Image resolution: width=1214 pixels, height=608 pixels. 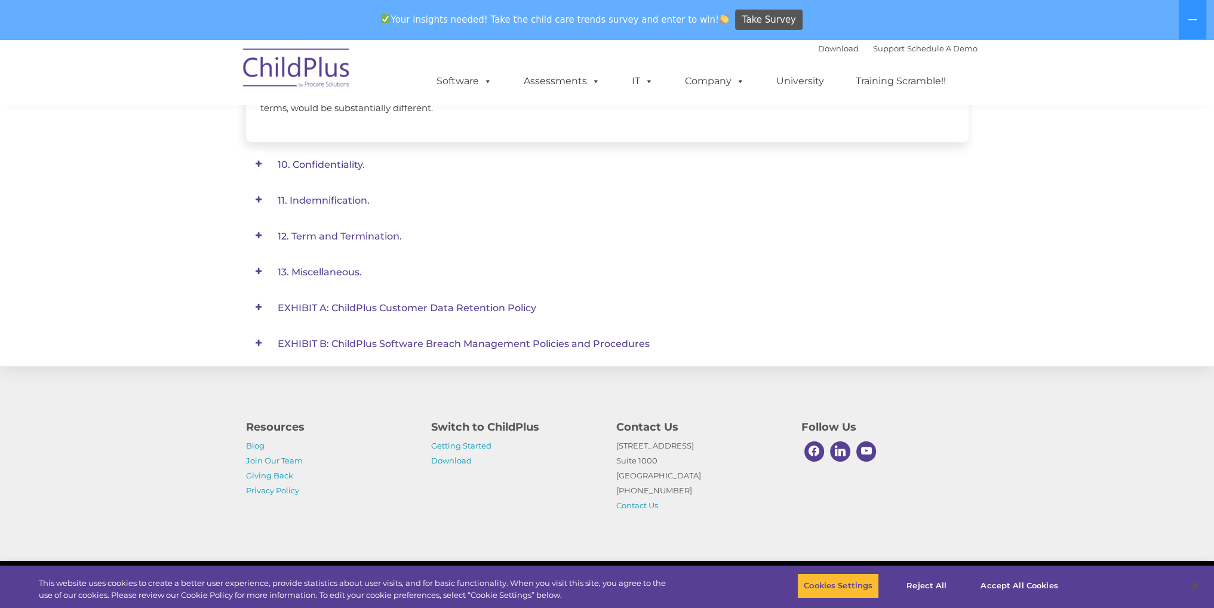 What do you see at coordinates (815, 452) in the screenshot?
I see `a: Facebook` at bounding box center [815, 452].